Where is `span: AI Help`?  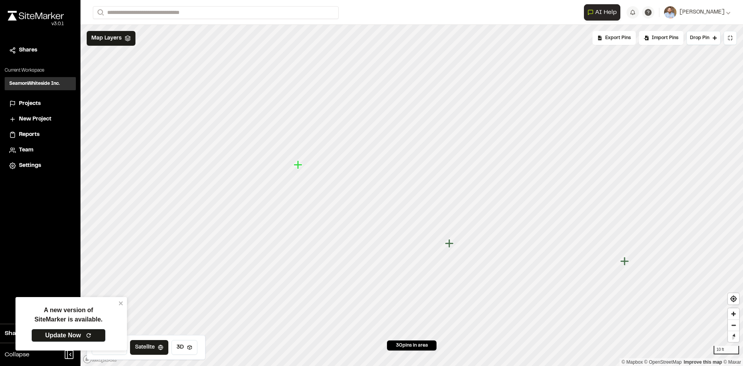 span: AI Help is located at coordinates (606, 12).